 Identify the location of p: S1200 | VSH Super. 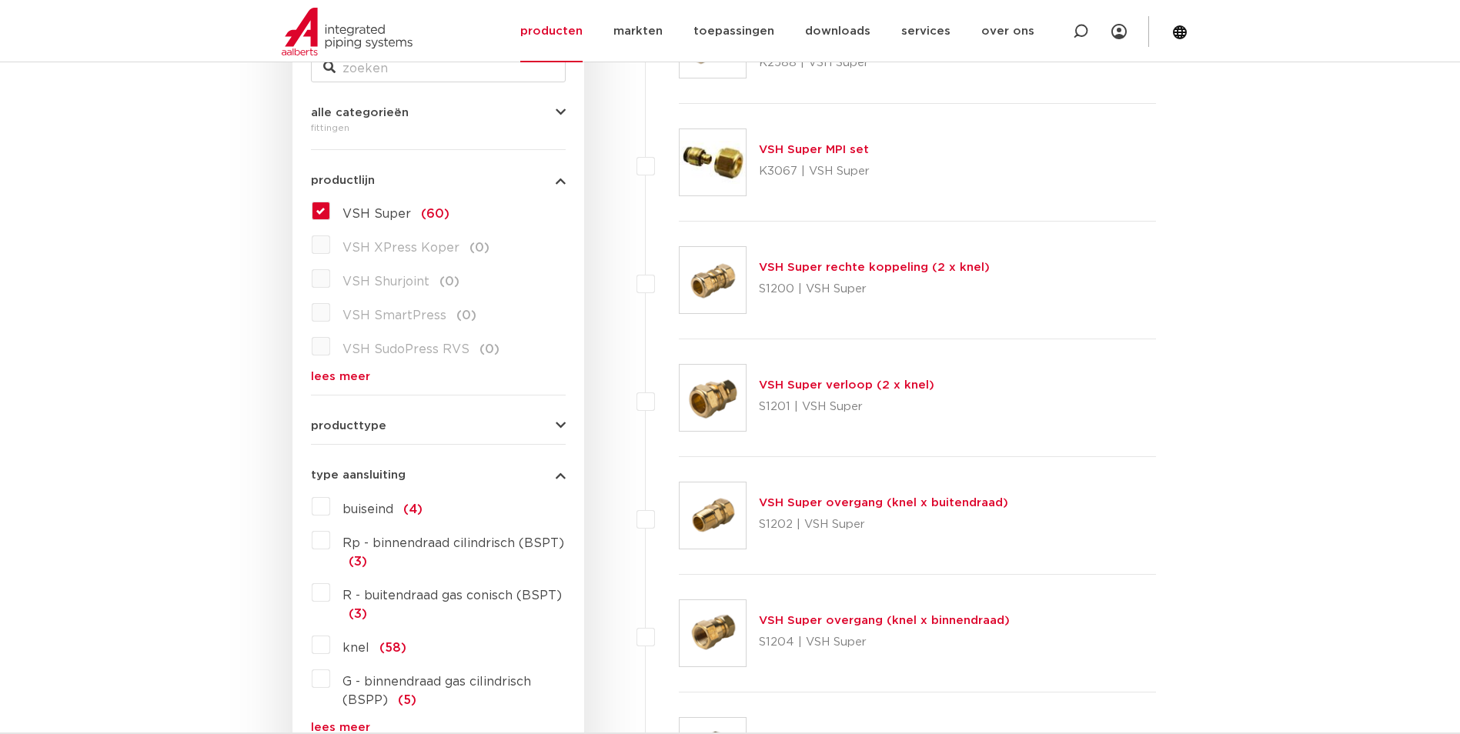
(874, 289).